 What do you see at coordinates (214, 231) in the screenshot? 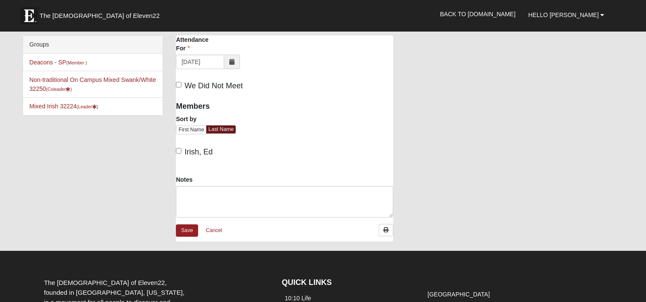
I see `a: Cancel` at bounding box center [214, 231].